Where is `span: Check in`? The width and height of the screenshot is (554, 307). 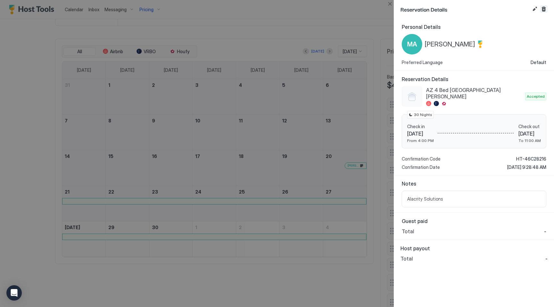
span: Check in is located at coordinates (420, 127).